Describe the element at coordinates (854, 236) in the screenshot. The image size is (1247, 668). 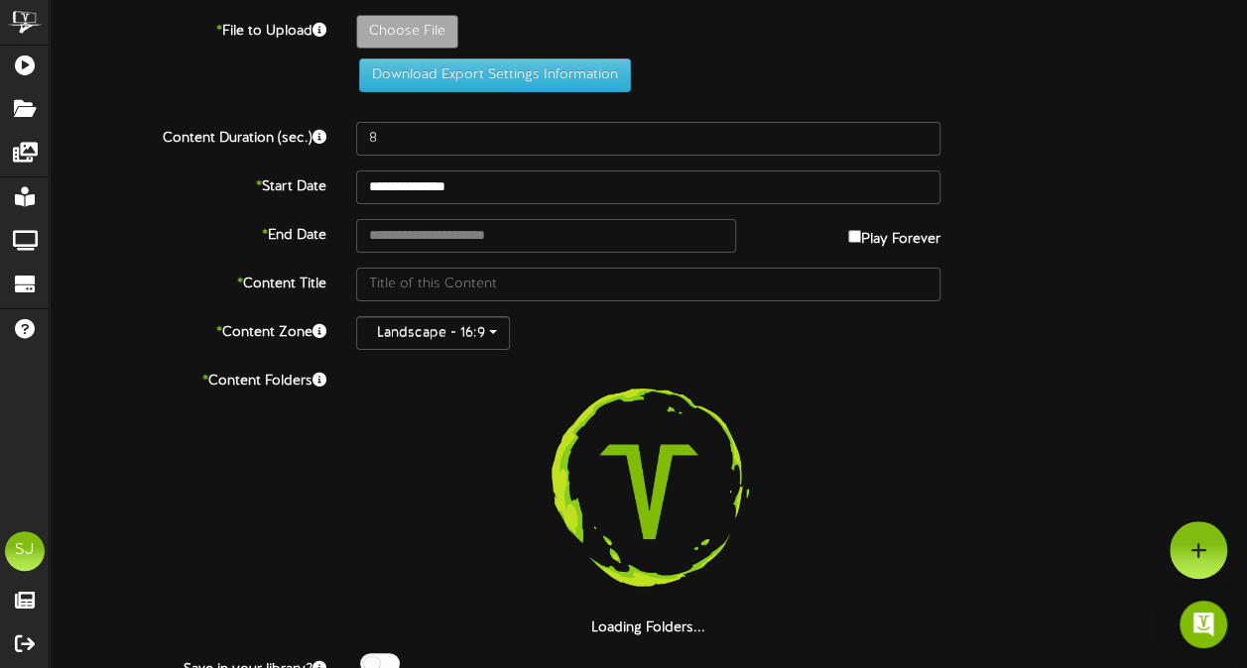
I see `input: Play Forever` at that location.